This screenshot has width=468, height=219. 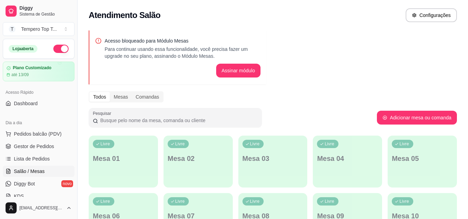 I want to click on button: LivreMesa 05, so click(x=423, y=162).